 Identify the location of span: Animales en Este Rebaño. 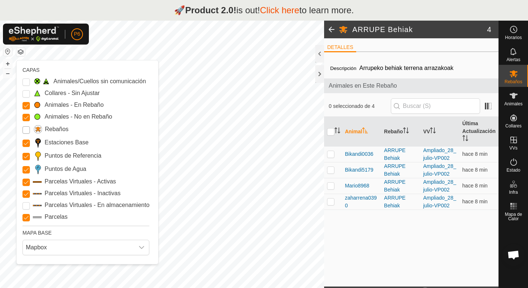
(411, 86).